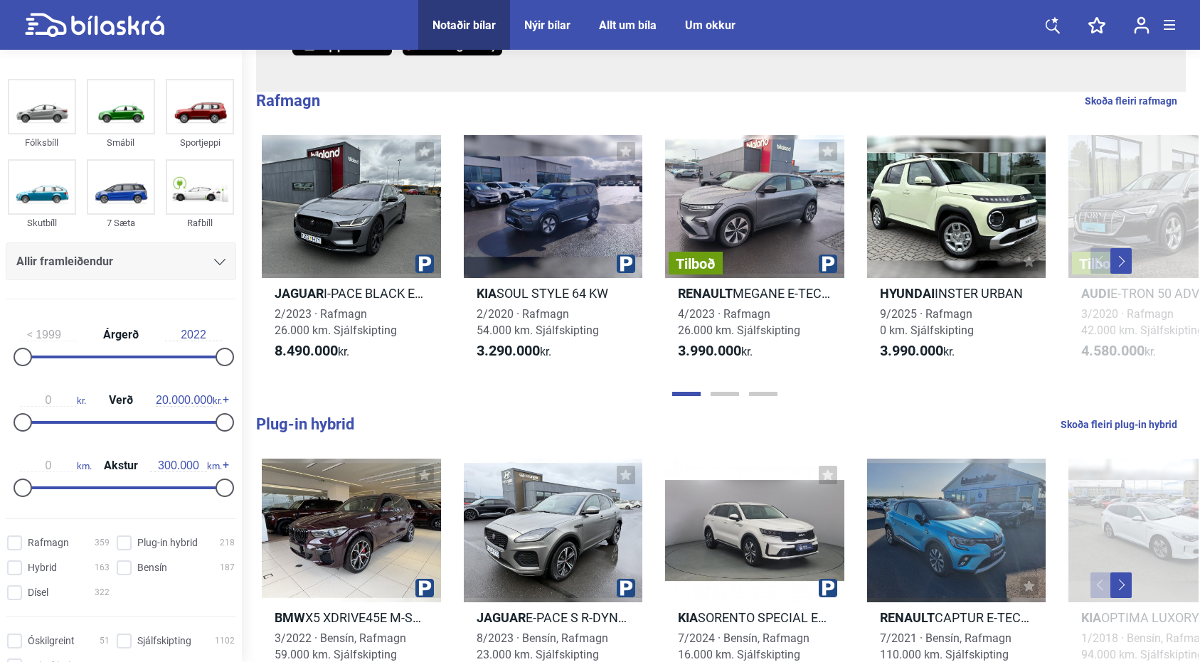 The width and height of the screenshot is (1200, 662). What do you see at coordinates (547, 25) in the screenshot?
I see `a: Nýir bílar` at bounding box center [547, 25].